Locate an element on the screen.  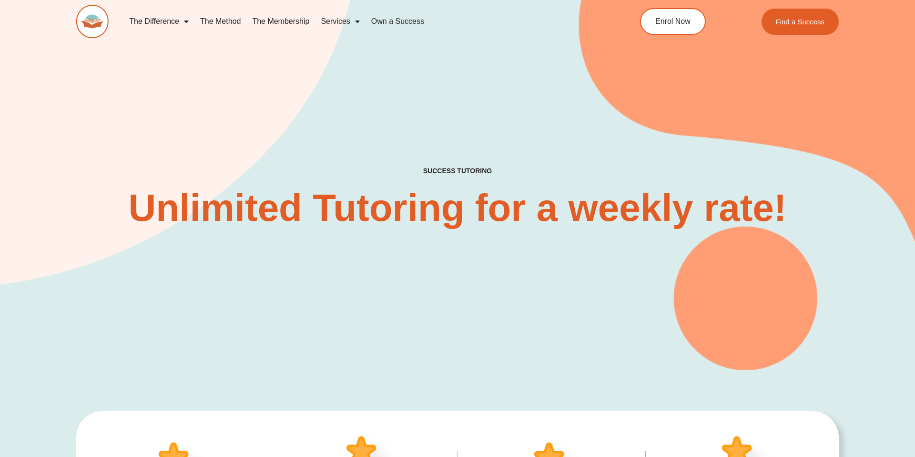
a: The Membership is located at coordinates (281, 21).